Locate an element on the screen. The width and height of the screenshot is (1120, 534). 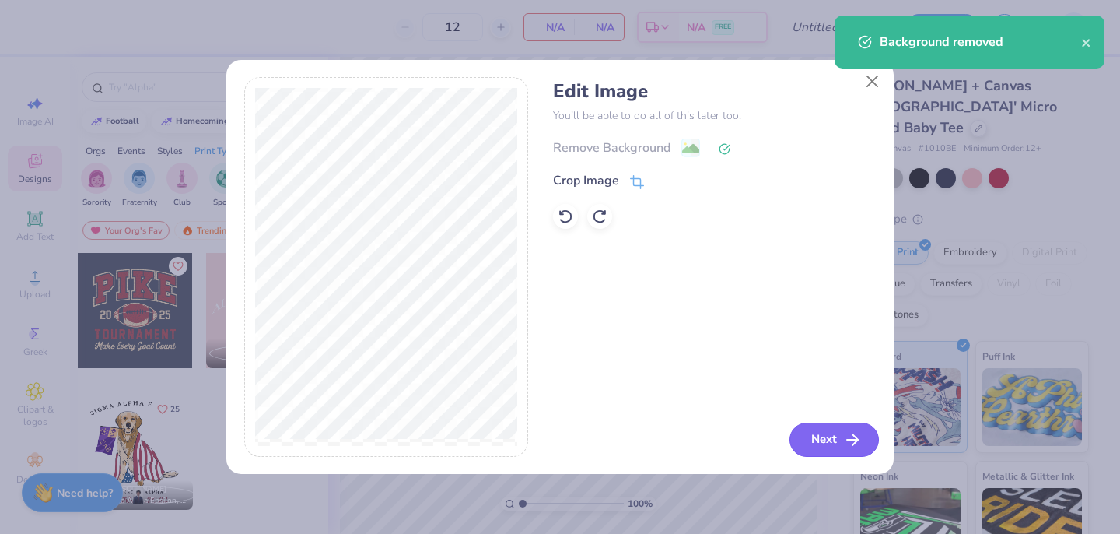
button: Next is located at coordinates (834, 439).